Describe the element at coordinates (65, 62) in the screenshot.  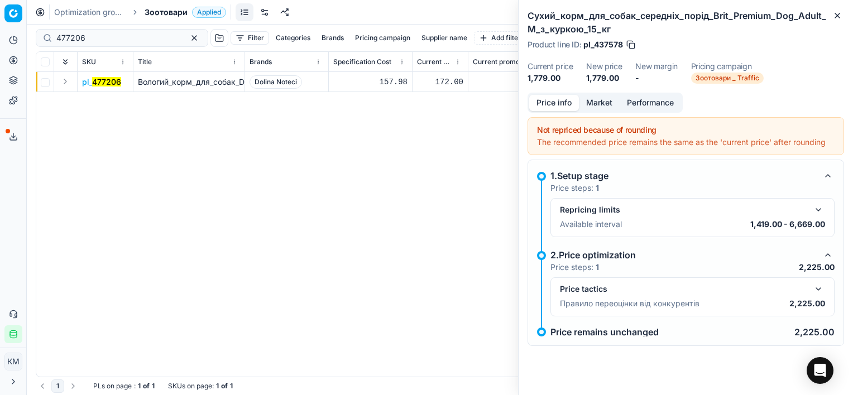
I see `button: Expand all` at that location.